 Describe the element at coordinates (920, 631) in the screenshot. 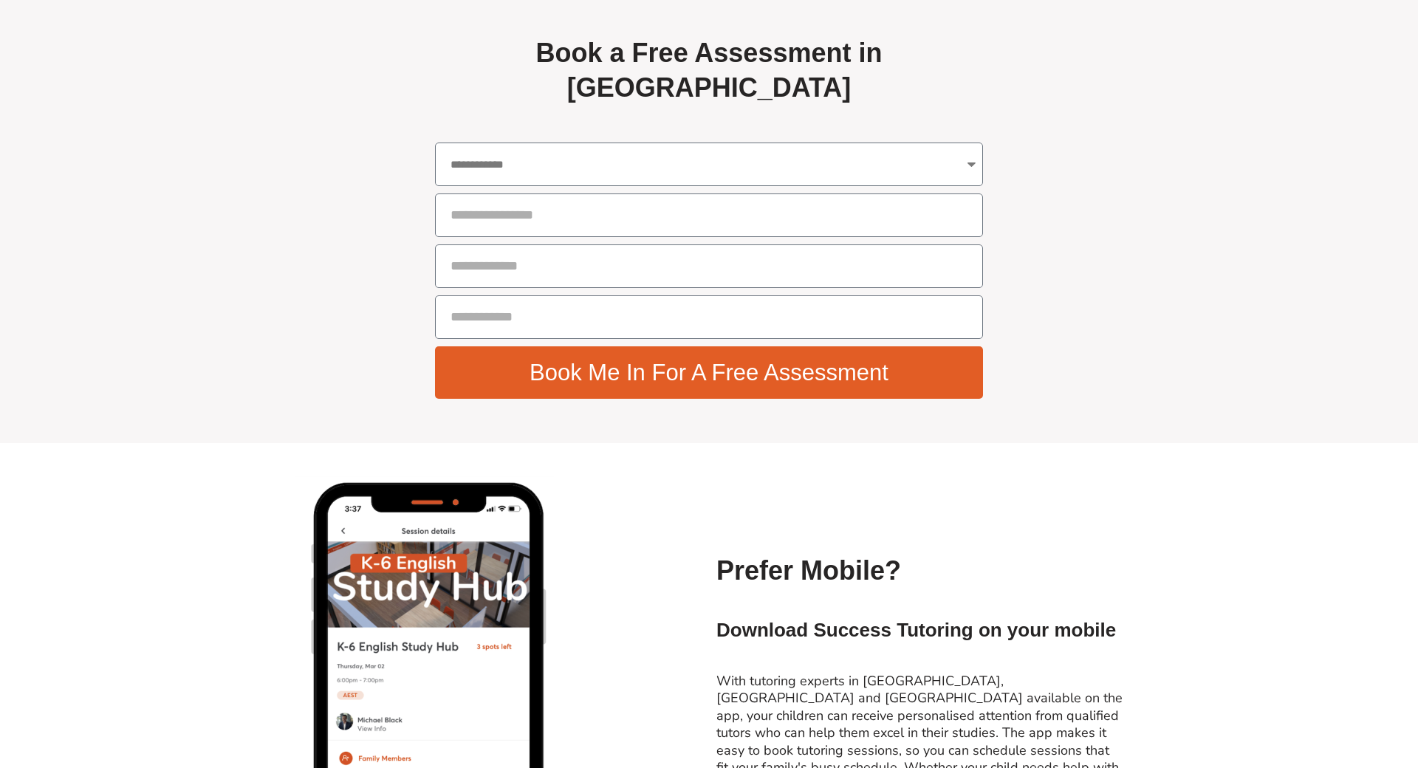

I see `h2: Download Success Tutoring on your mobile` at that location.